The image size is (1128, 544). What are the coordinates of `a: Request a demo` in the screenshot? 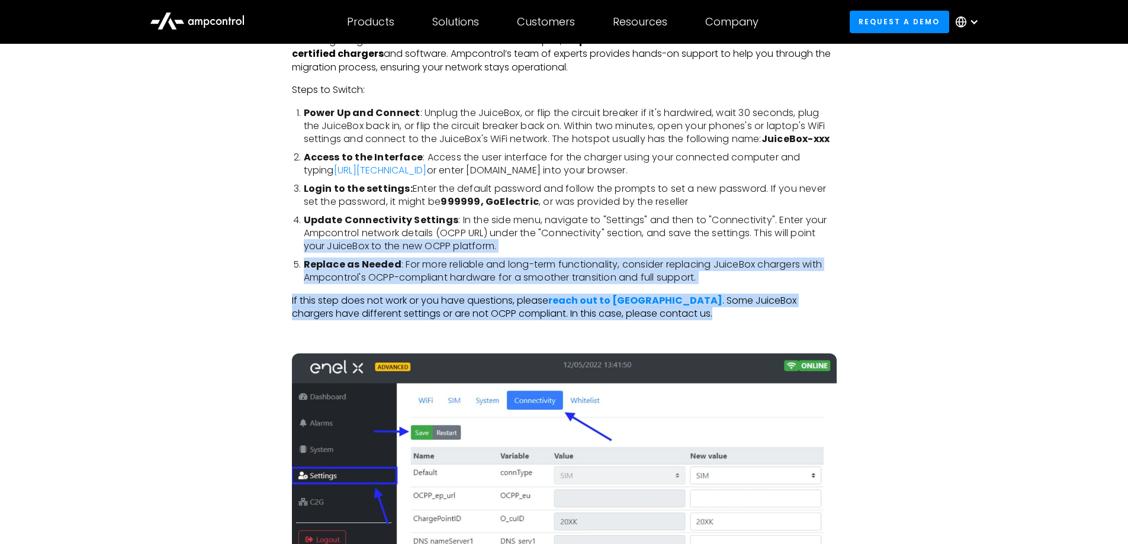 It's located at (900, 21).